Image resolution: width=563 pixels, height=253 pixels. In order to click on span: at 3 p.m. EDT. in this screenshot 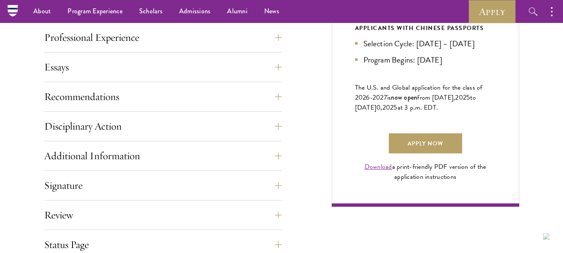, I will do `click(418, 107)`.